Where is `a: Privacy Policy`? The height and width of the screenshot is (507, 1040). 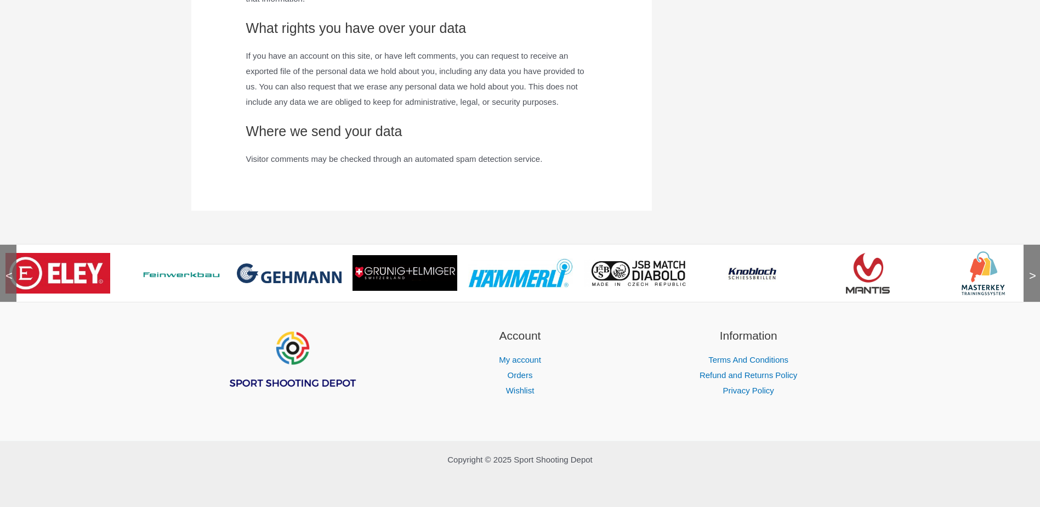
a: Privacy Policy is located at coordinates (748, 390).